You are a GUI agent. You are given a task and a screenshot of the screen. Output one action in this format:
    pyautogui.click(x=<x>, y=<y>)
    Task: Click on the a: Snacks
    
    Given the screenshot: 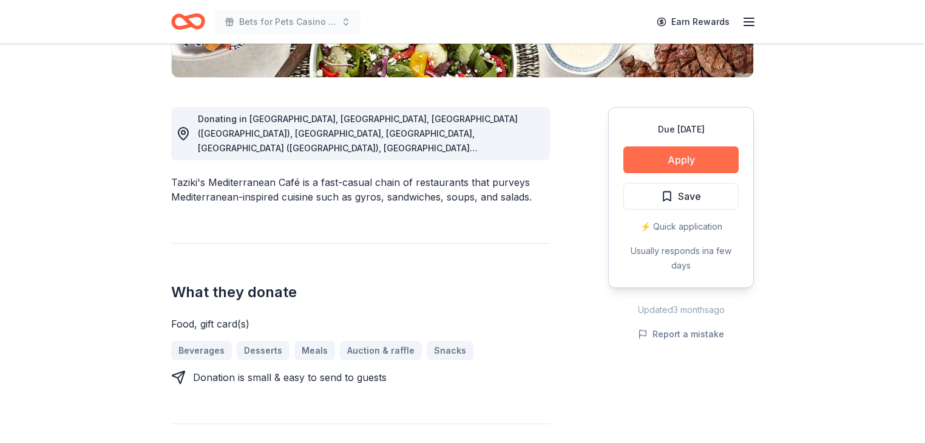 What is the action you would take?
    pyautogui.click(x=450, y=350)
    